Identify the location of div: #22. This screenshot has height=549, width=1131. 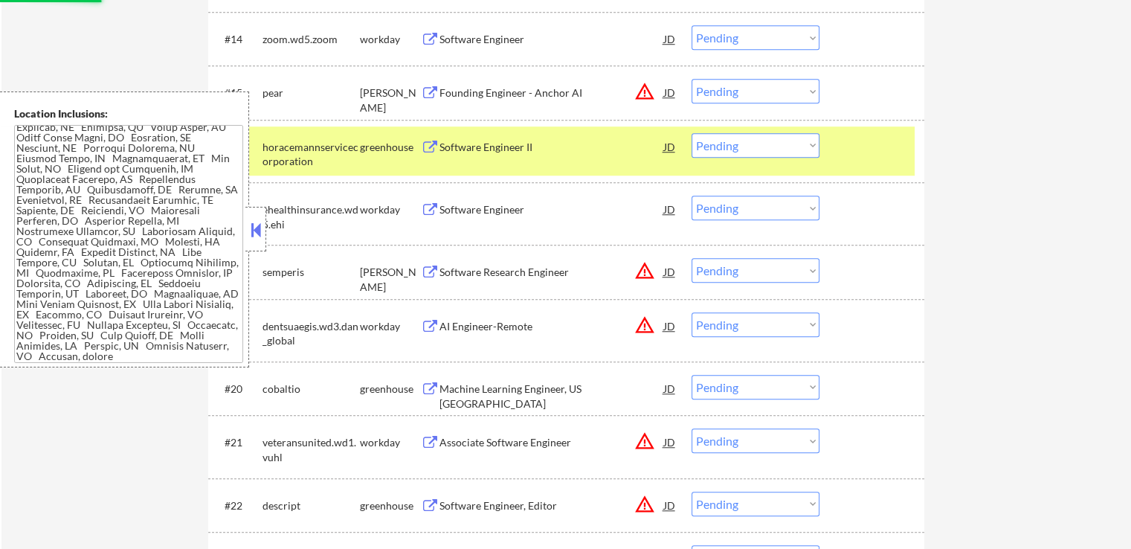
(237, 506).